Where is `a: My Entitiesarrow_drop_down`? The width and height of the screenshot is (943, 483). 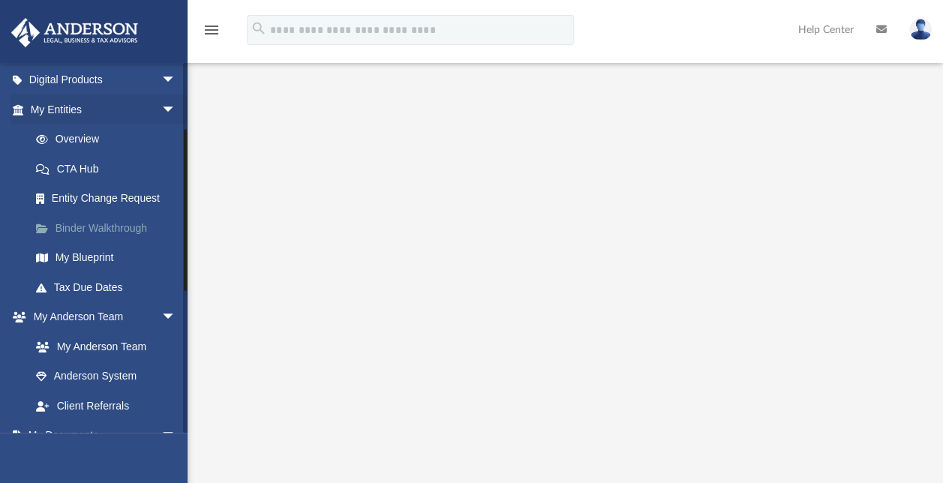
a: My Entitiesarrow_drop_down is located at coordinates (104, 110).